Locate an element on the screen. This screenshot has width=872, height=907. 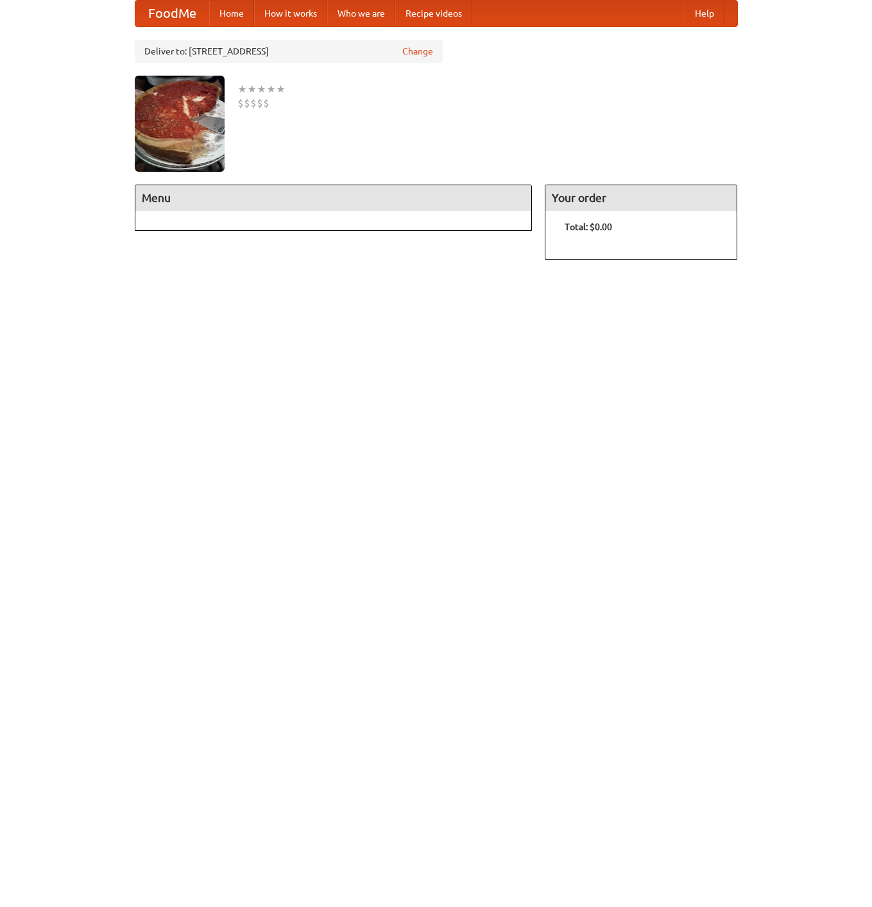
a: FoodMe is located at coordinates (172, 13).